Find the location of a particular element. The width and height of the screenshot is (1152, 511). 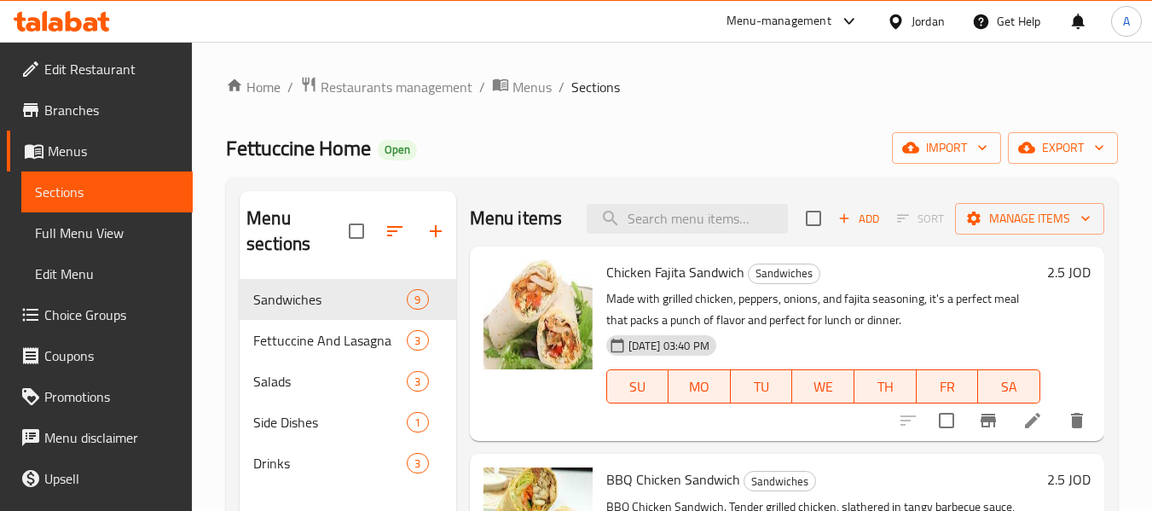

button: SA is located at coordinates (1009, 386).